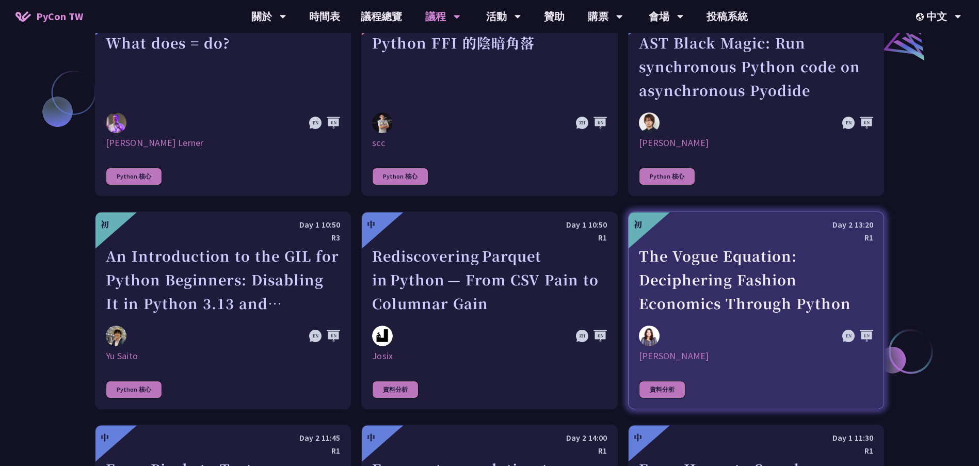 The image size is (979, 466). What do you see at coordinates (223, 438) in the screenshot?
I see `div: Day 2 11:45` at bounding box center [223, 438].